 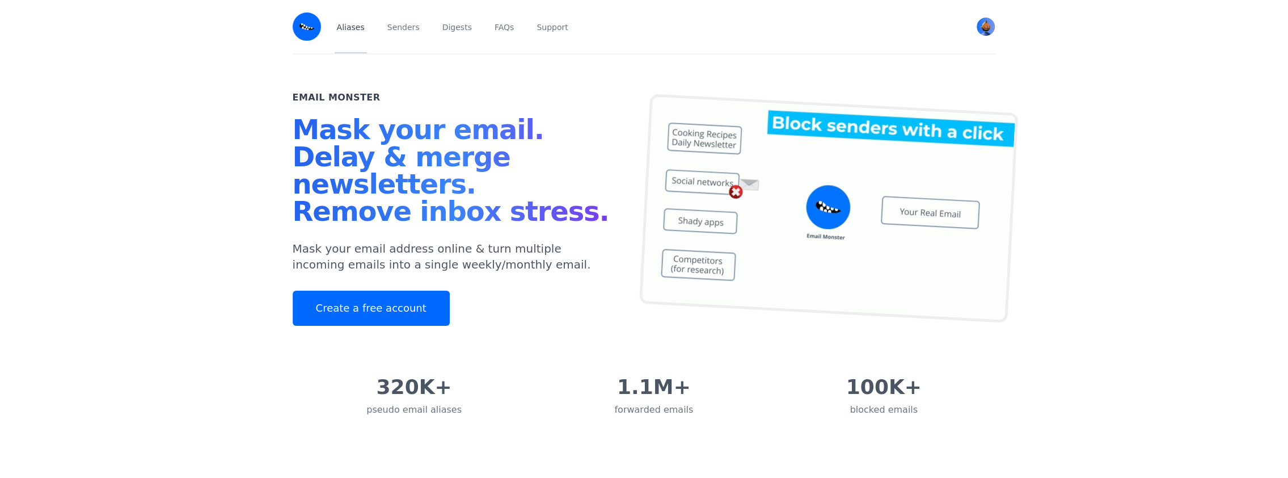 I want to click on div: blocked emails, so click(x=884, y=409).